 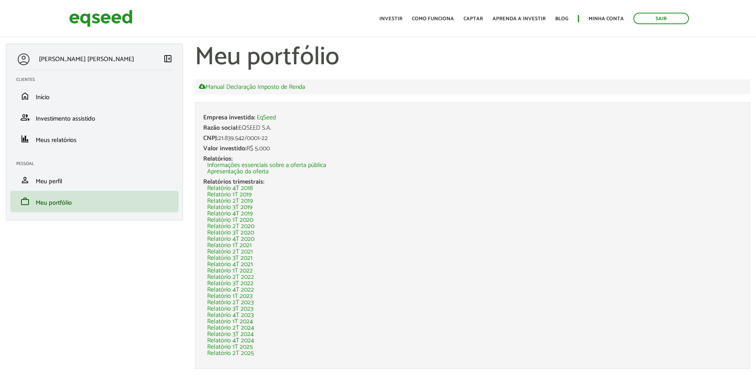 I want to click on a: Relatório 2T 2024, so click(x=231, y=328).